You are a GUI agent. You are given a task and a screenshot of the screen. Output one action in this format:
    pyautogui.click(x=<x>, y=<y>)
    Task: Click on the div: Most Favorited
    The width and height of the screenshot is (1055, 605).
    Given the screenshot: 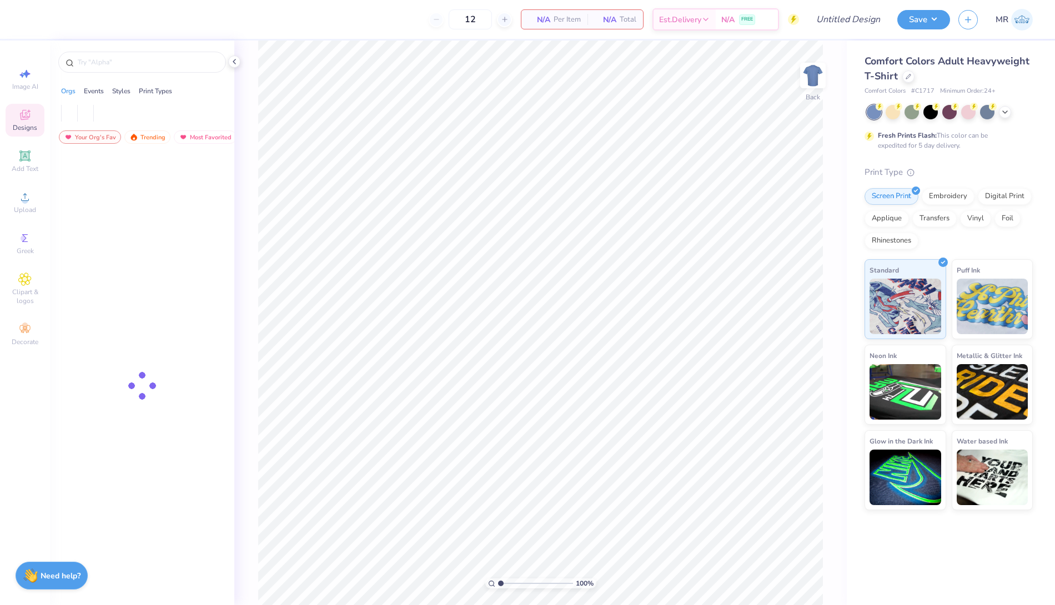 What is the action you would take?
    pyautogui.click(x=205, y=137)
    